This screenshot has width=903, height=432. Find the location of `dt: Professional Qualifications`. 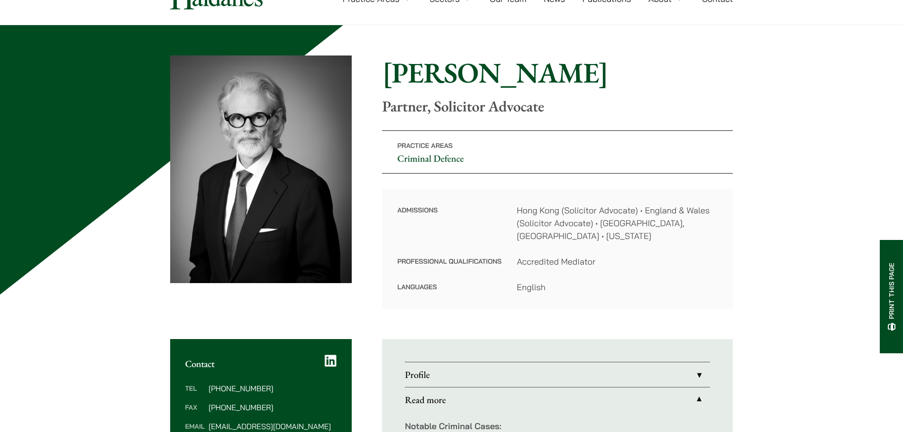

dt: Professional Qualifications is located at coordinates (449, 268).